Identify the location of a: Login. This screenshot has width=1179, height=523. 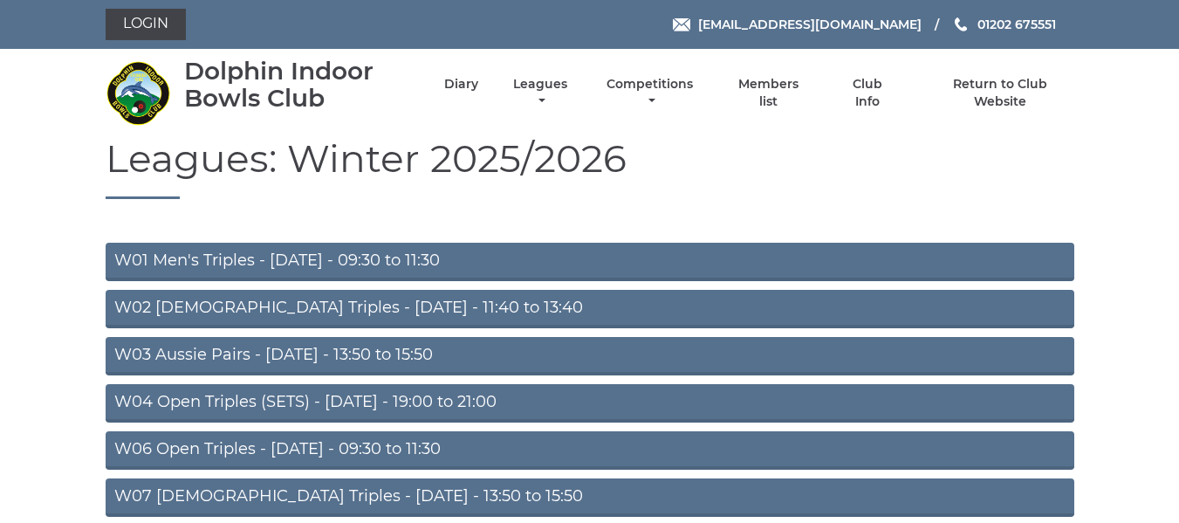
(146, 24).